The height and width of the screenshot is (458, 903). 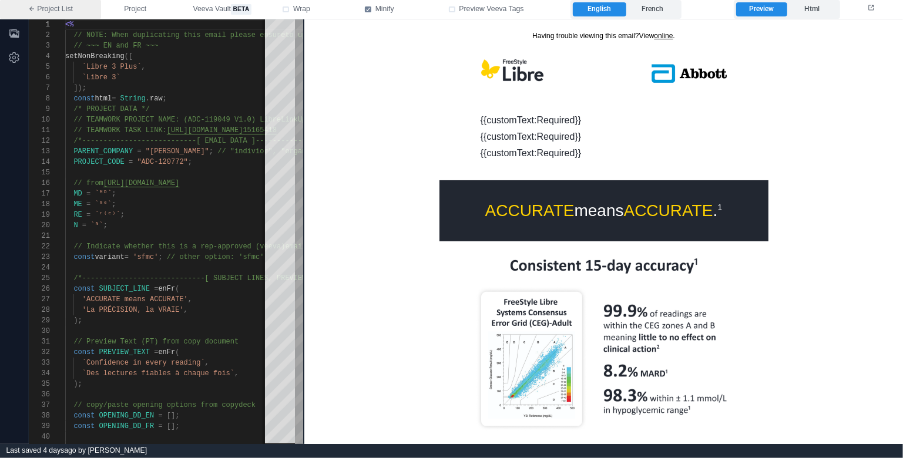 What do you see at coordinates (39, 247) in the screenshot?
I see `div: 22` at bounding box center [39, 247].